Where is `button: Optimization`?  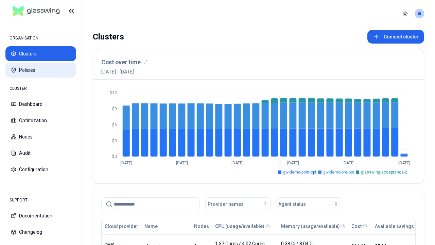 button: Optimization is located at coordinates (41, 120).